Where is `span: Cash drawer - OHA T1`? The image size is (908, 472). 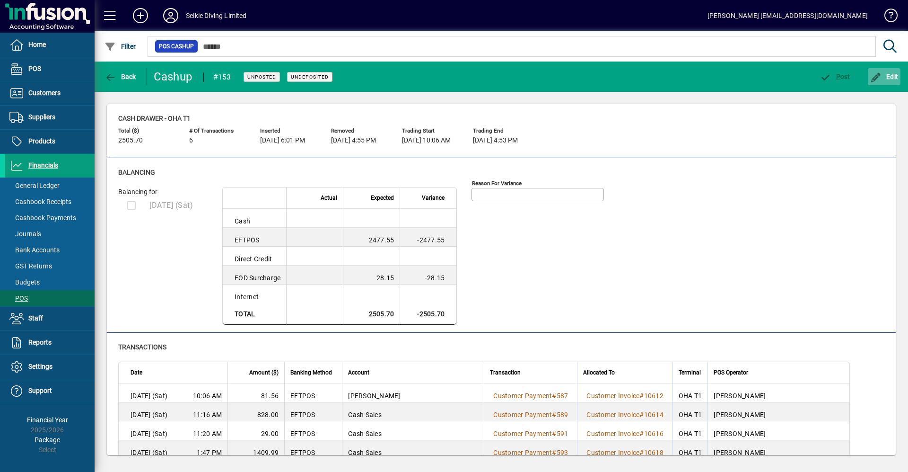 span: Cash drawer - OHA T1 is located at coordinates (154, 118).